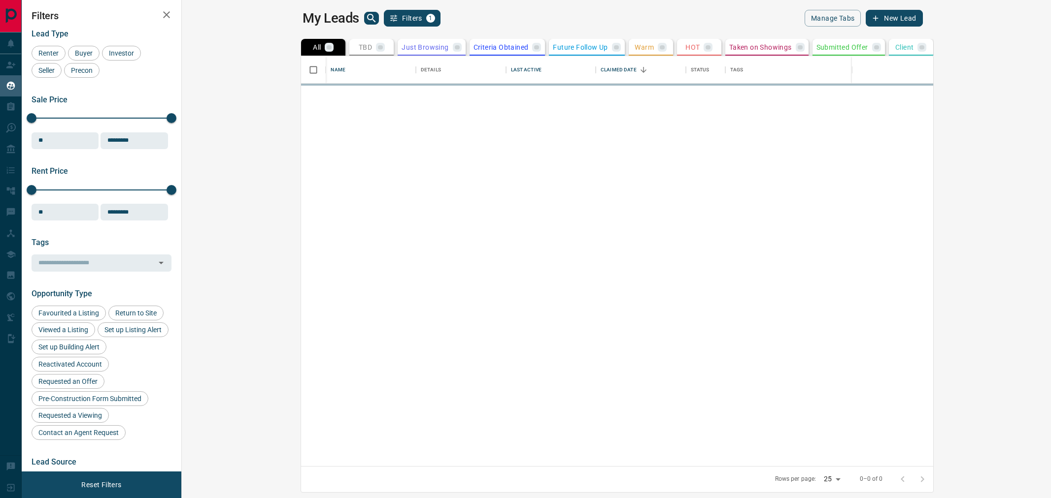 This screenshot has height=498, width=1051. I want to click on div: Seller, so click(46, 70).